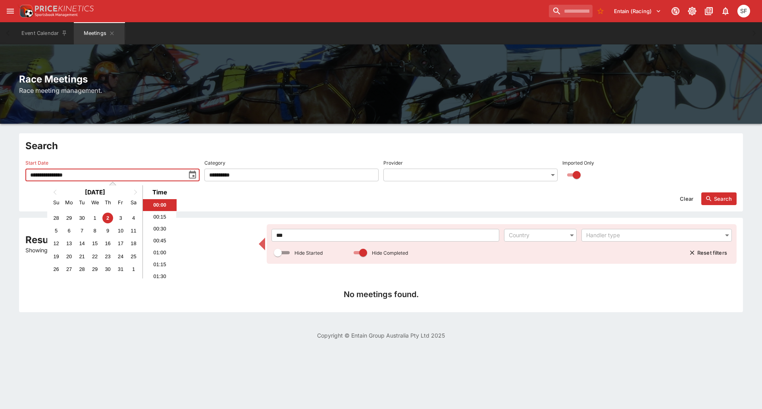  Describe the element at coordinates (10, 11) in the screenshot. I see `button: open drawer` at that location.